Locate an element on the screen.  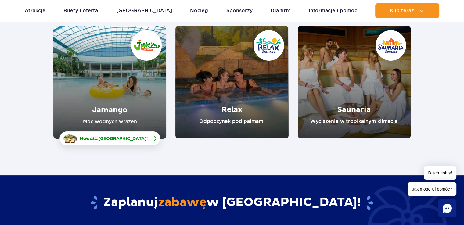
a: Informacje i pomoc is located at coordinates (333, 11).